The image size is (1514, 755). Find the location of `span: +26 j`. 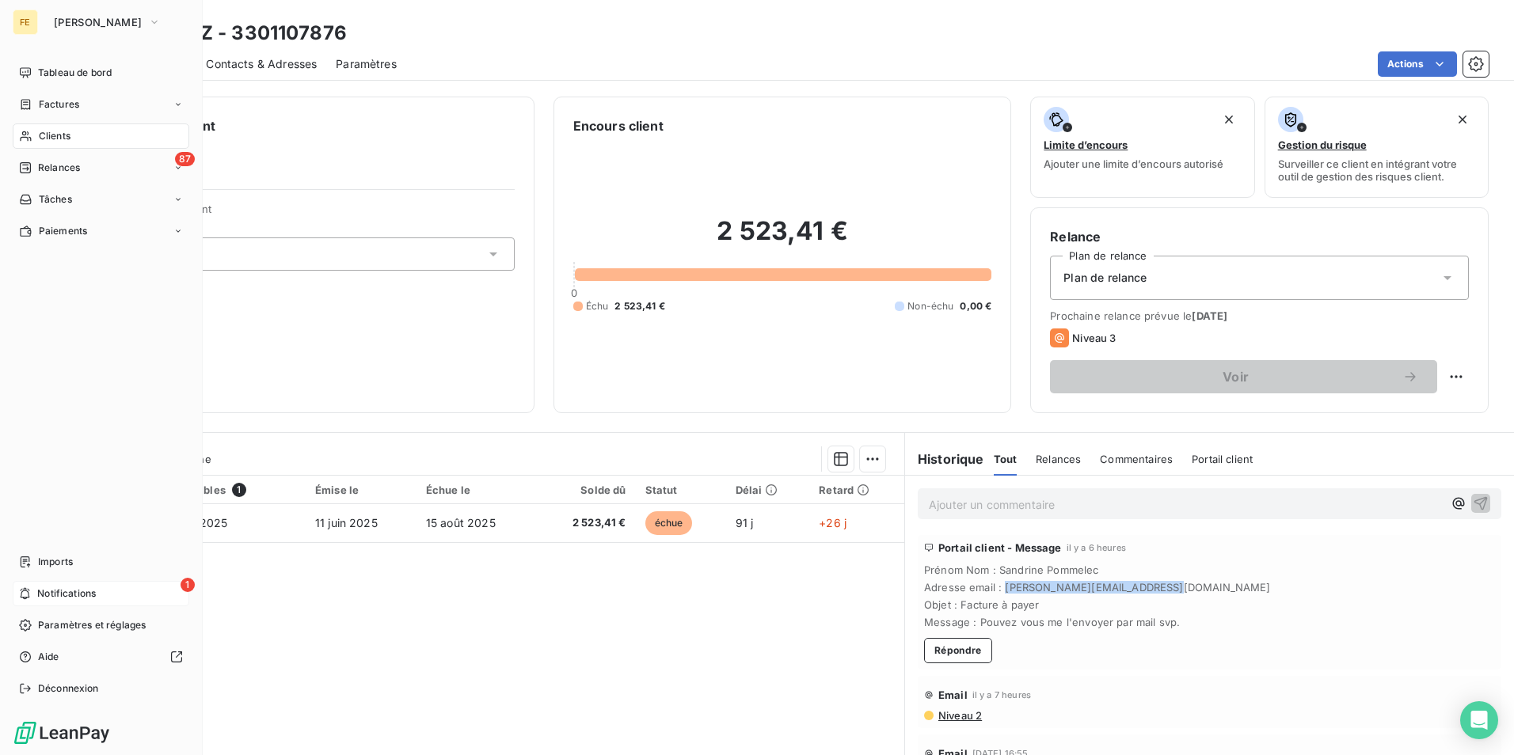

span: +26 j is located at coordinates (832, 523).